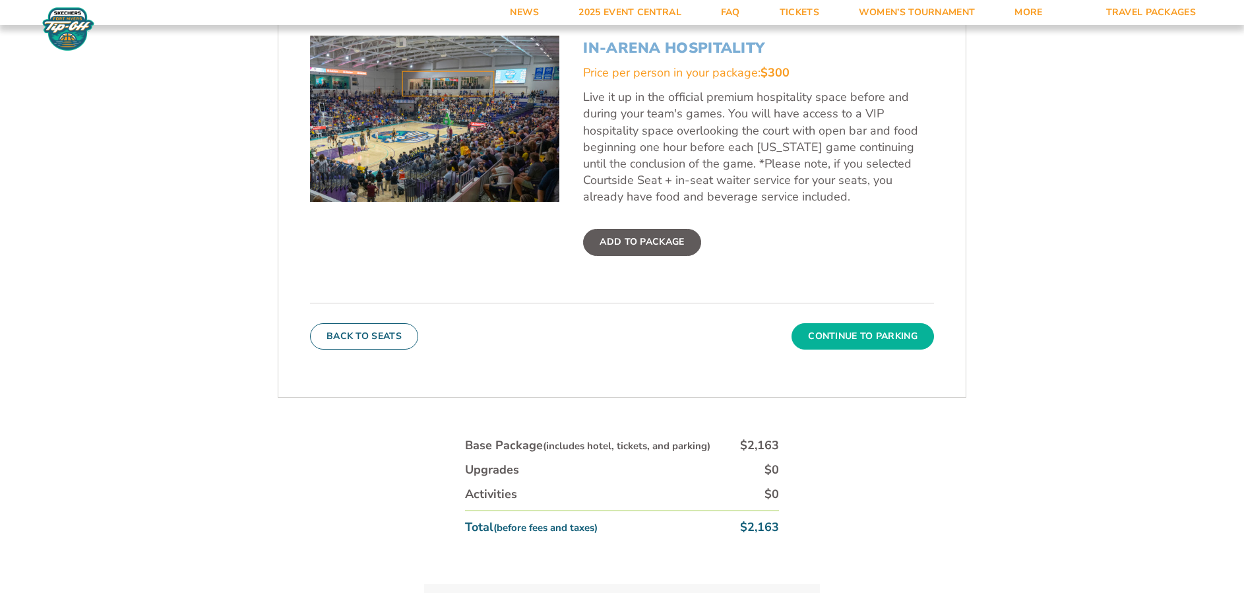 This screenshot has height=593, width=1244. Describe the element at coordinates (364, 336) in the screenshot. I see `button: Back To Seats` at that location.